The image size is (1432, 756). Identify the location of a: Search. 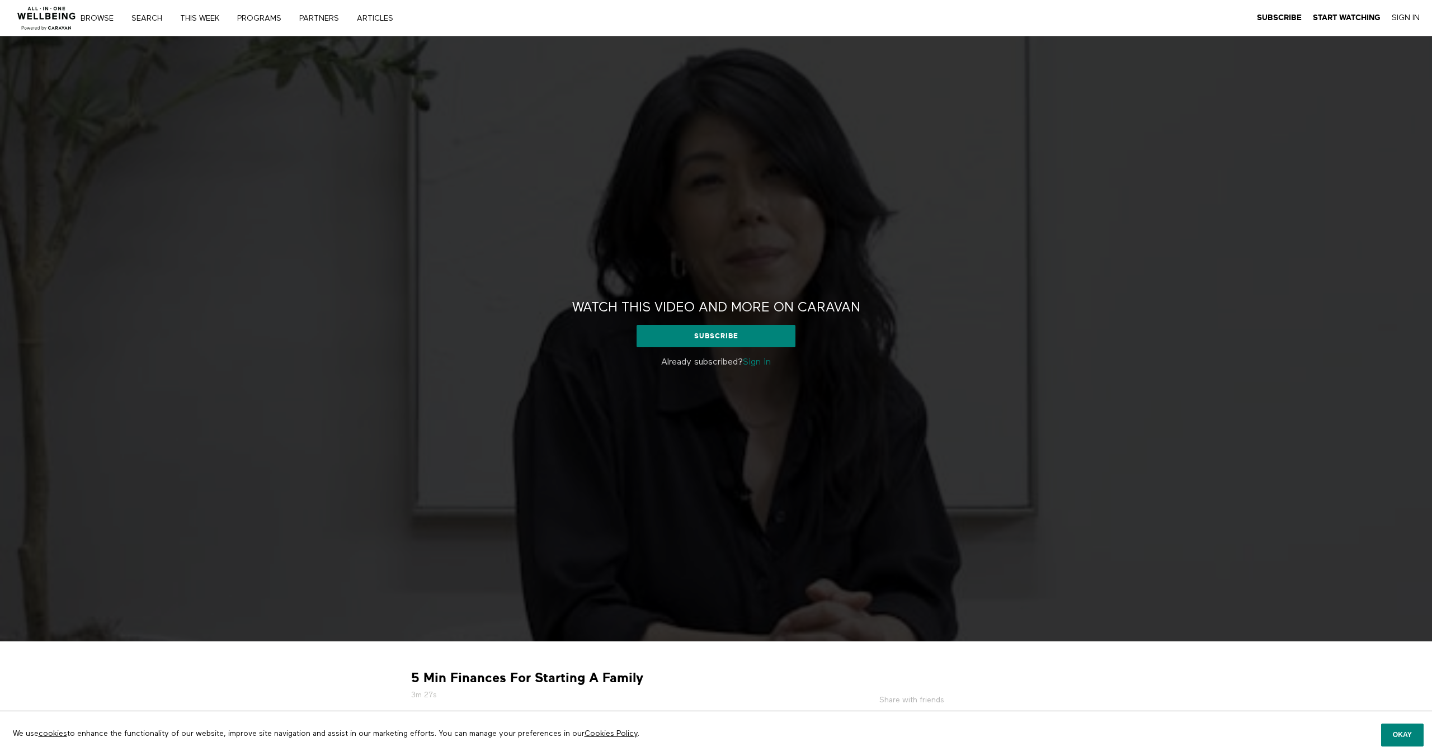
(150, 18).